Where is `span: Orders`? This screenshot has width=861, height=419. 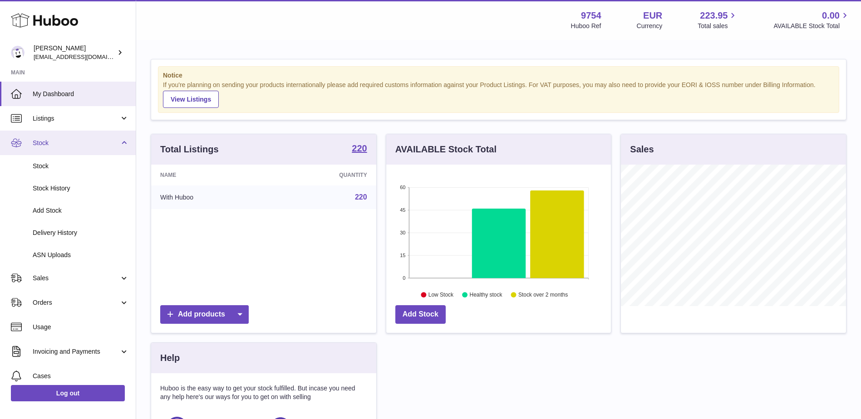
span: Orders is located at coordinates (76, 303).